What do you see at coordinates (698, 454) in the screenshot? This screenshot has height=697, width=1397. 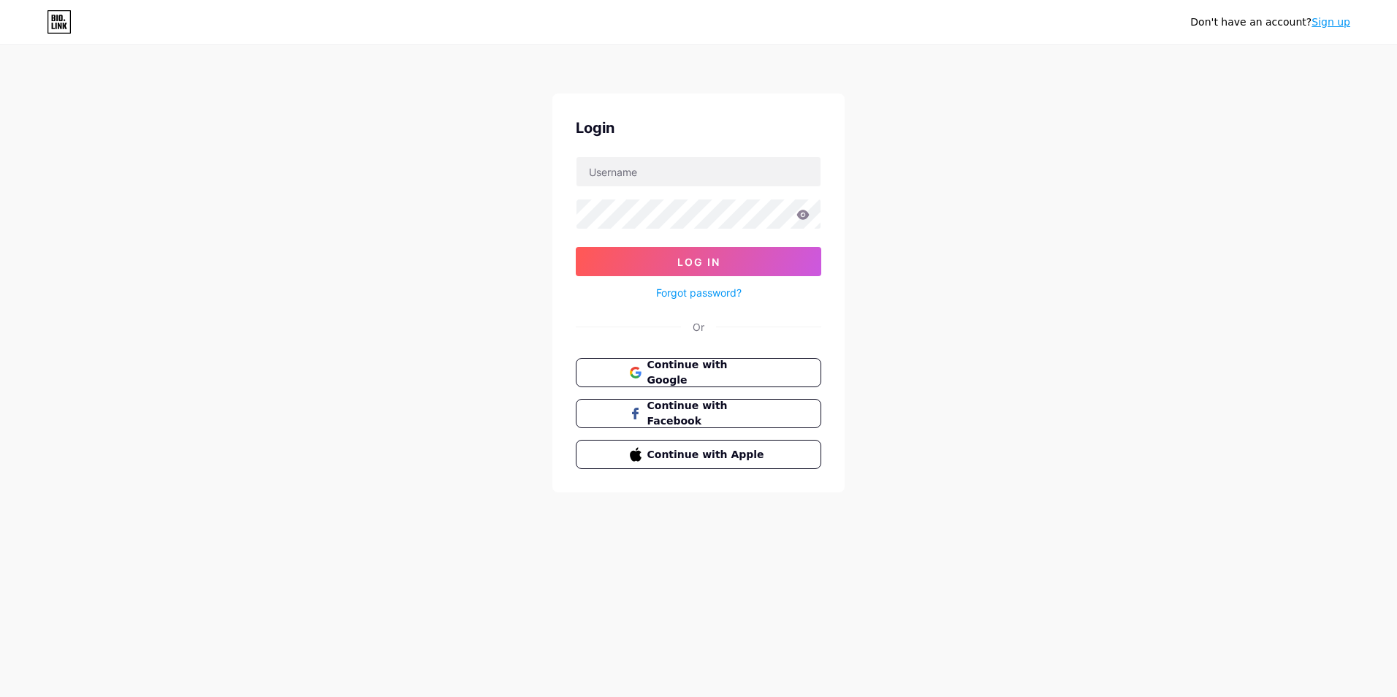 I see `button: Continue with Apple` at bounding box center [698, 454].